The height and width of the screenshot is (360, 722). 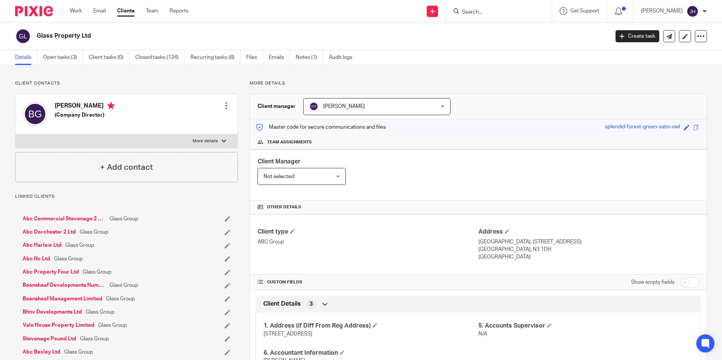 I want to click on a: Abc Property Four Ltd, so click(x=51, y=272).